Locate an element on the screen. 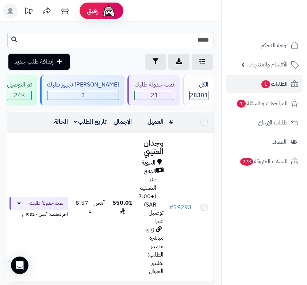 The width and height of the screenshot is (307, 285). div: تم التوصيل is located at coordinates (19, 85).